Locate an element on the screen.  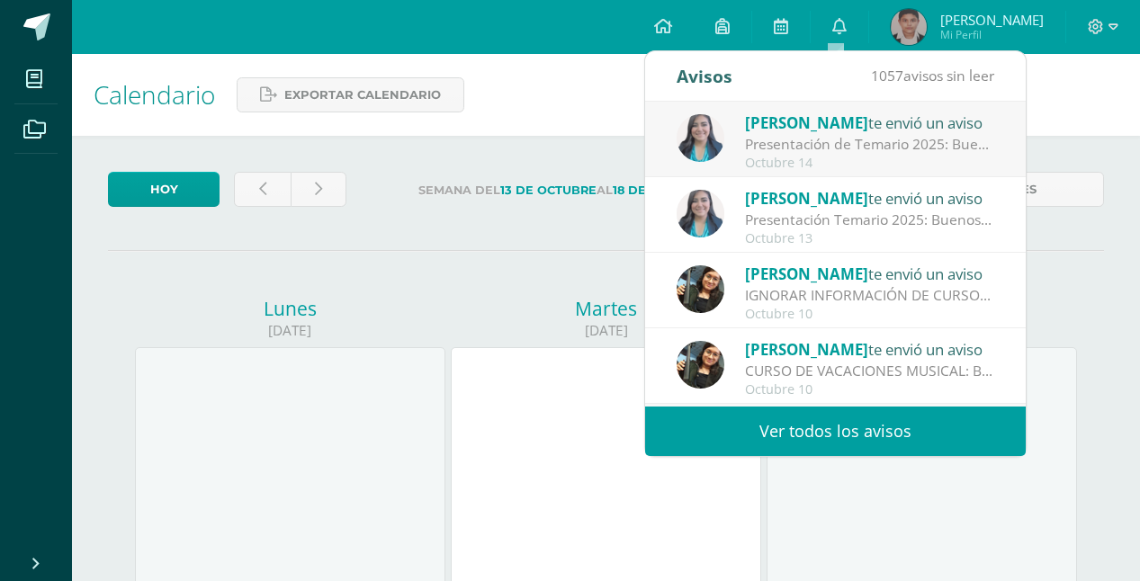
a: Exportar calendario is located at coordinates (350, 94).